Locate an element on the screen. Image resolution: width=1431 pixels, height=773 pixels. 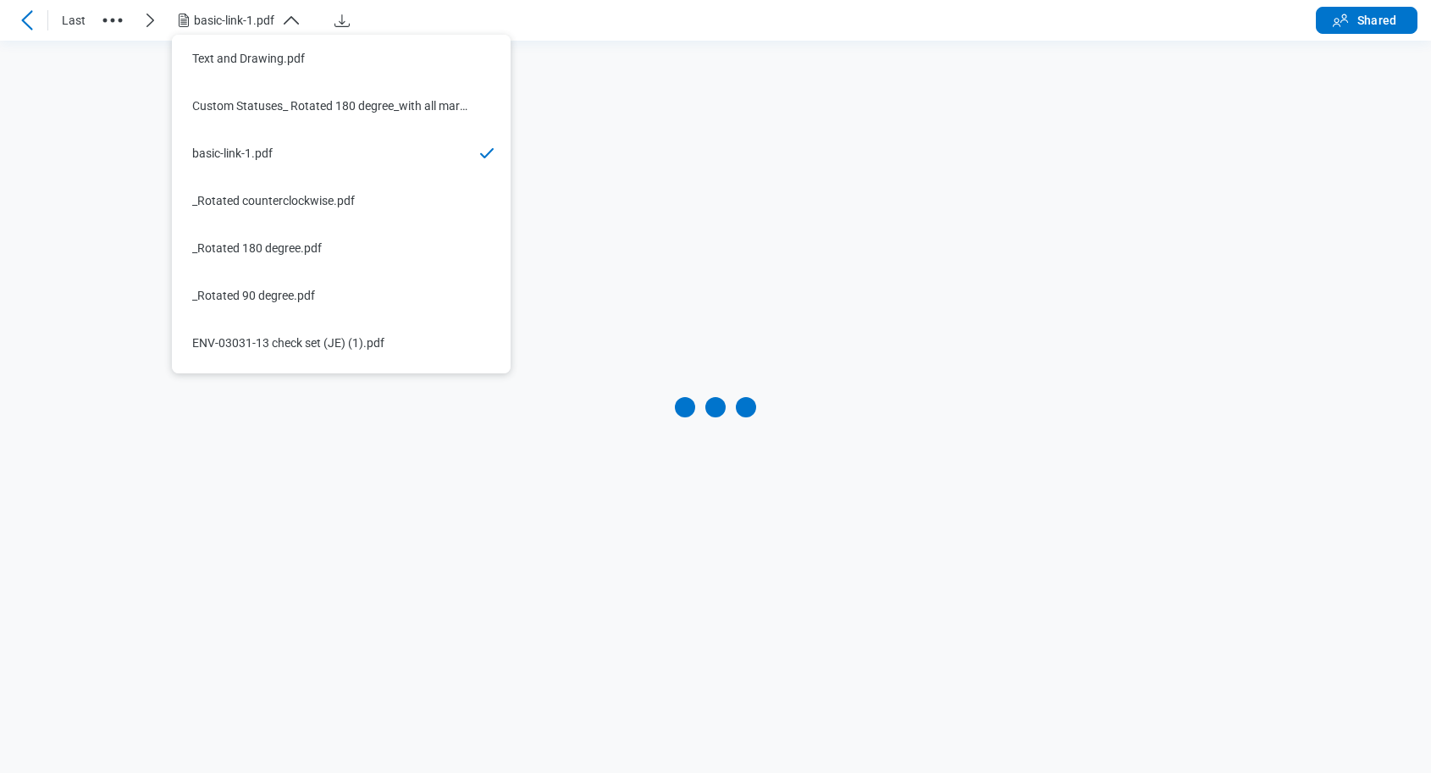
div: Loading is located at coordinates (716, 407).